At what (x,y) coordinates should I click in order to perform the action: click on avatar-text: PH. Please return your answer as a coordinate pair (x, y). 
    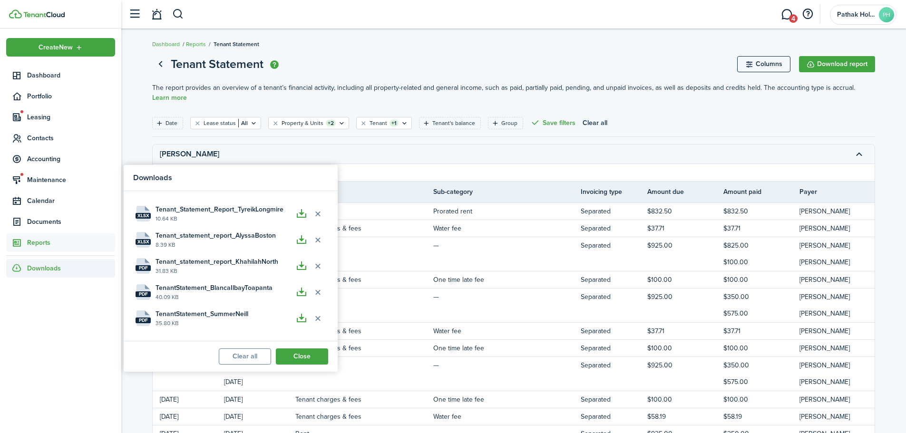
    Looking at the image, I should click on (887, 15).